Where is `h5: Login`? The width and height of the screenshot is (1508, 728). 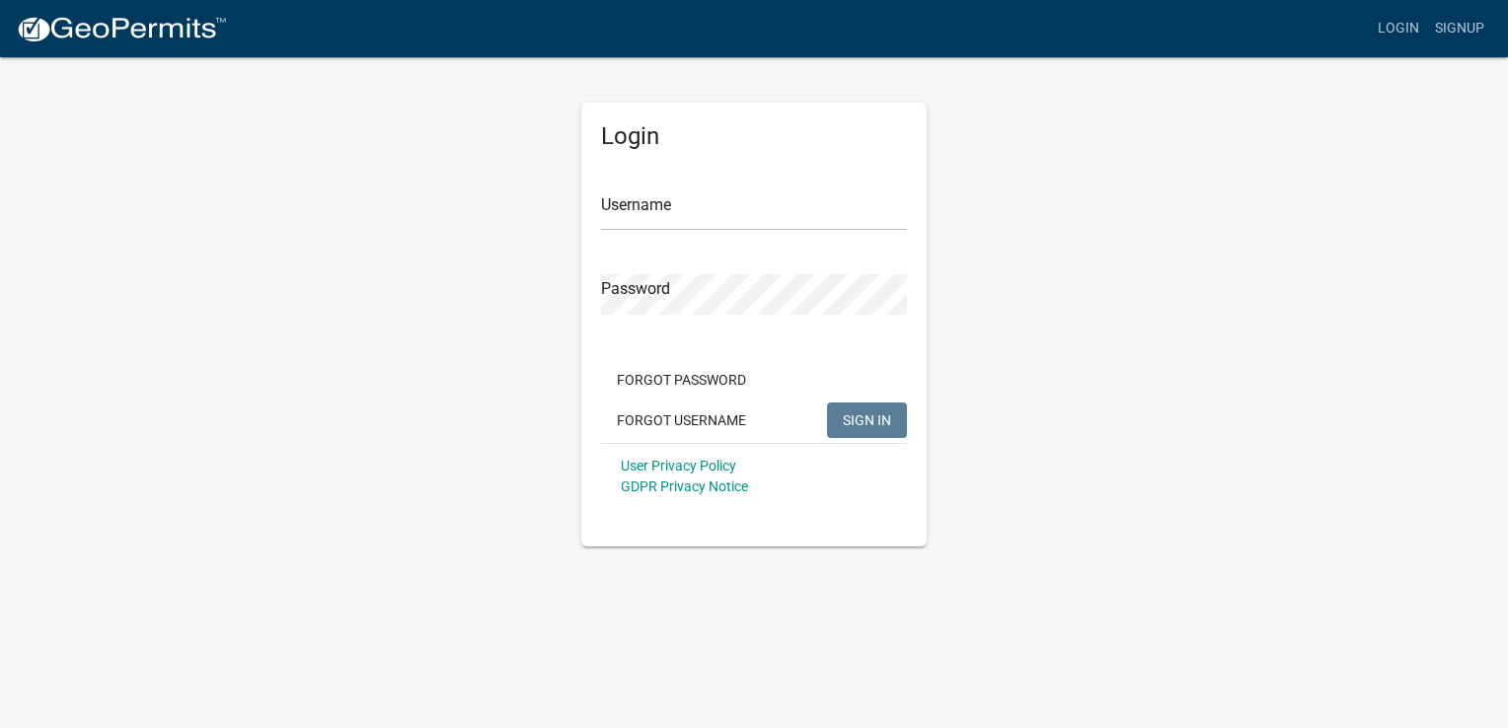
h5: Login is located at coordinates (754, 136).